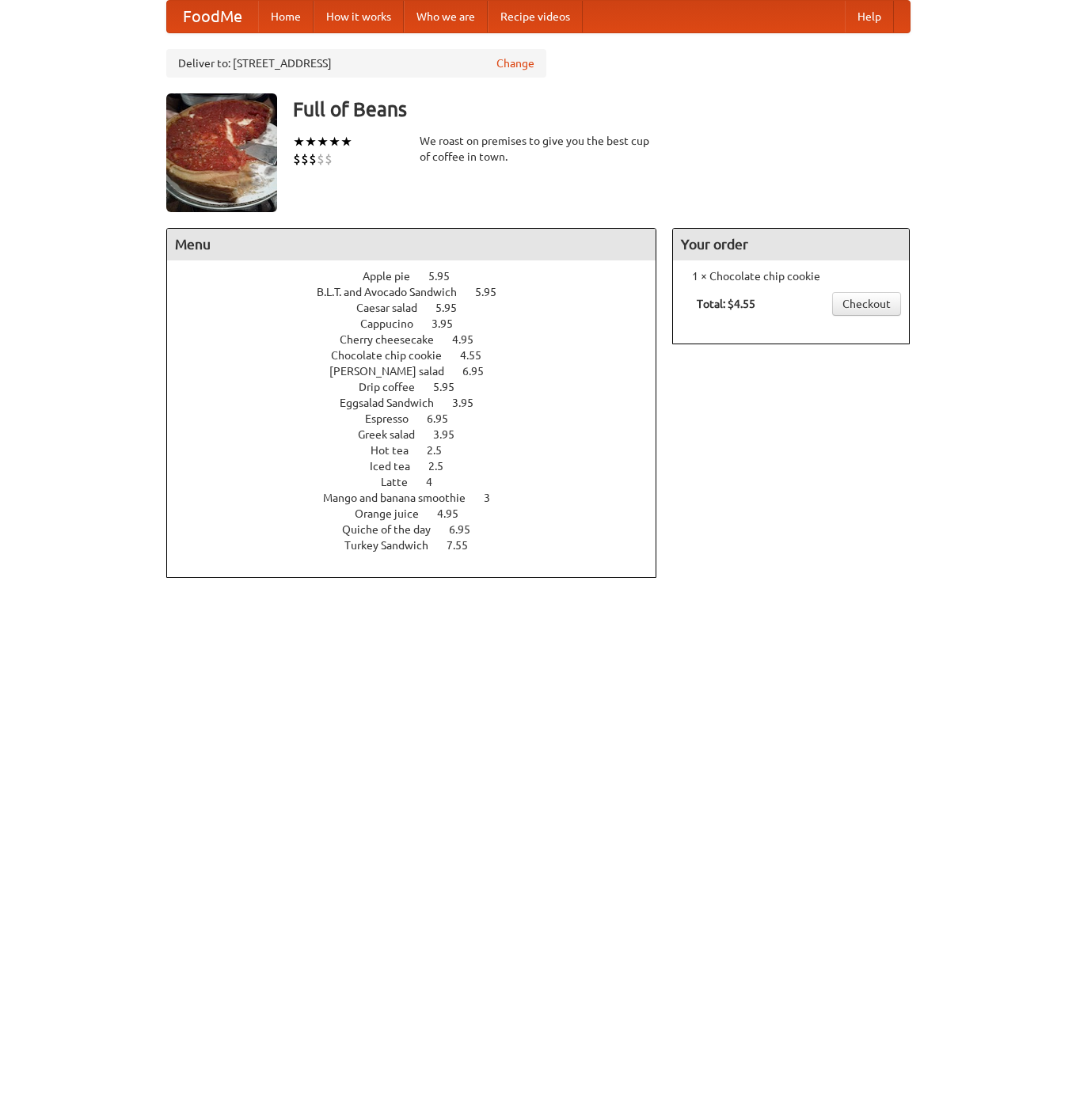  What do you see at coordinates (421, 514) in the screenshot?
I see `a: Orange juice 4.95` at bounding box center [421, 514].